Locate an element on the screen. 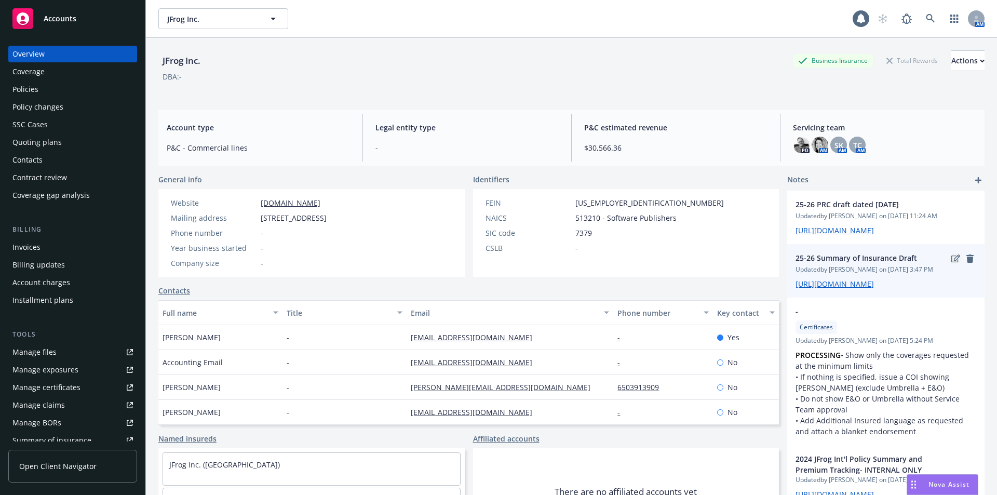 The height and width of the screenshot is (495, 997). span: Accounts is located at coordinates (60, 19).